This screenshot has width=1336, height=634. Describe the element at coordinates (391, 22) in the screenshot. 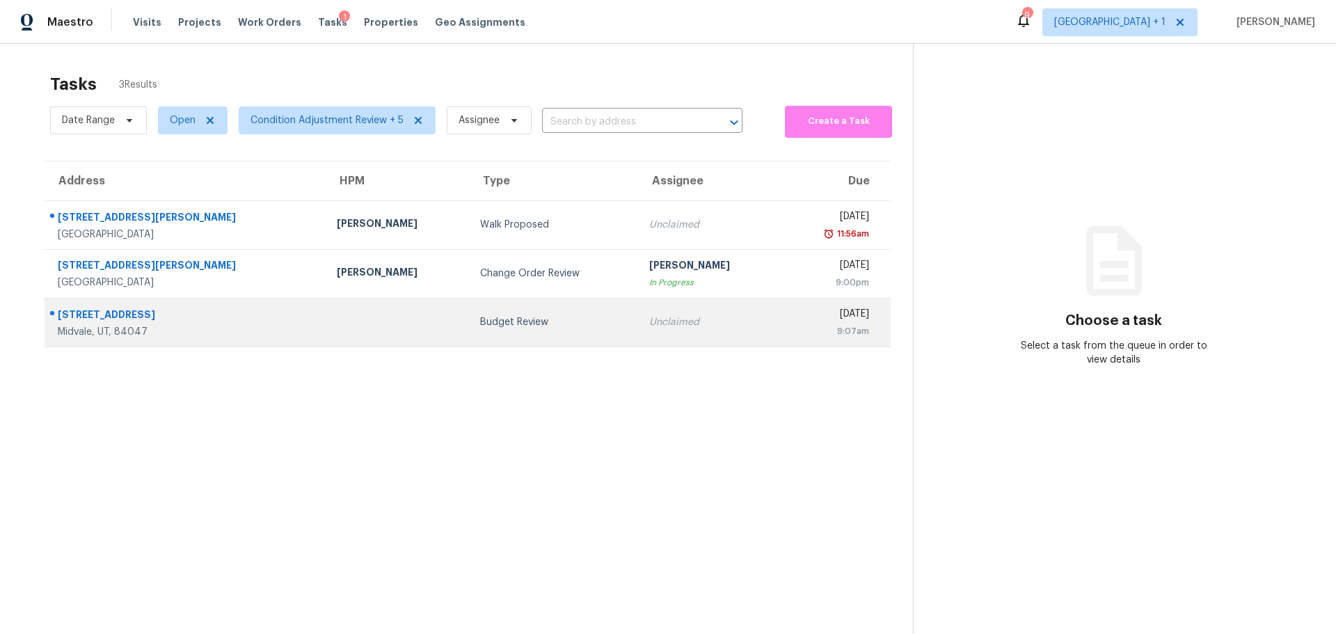

I see `span: Properties` at that location.